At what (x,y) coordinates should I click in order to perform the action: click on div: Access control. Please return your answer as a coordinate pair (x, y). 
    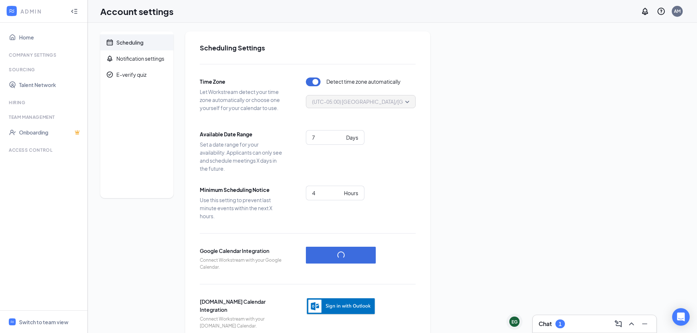
    Looking at the image, I should click on (44, 150).